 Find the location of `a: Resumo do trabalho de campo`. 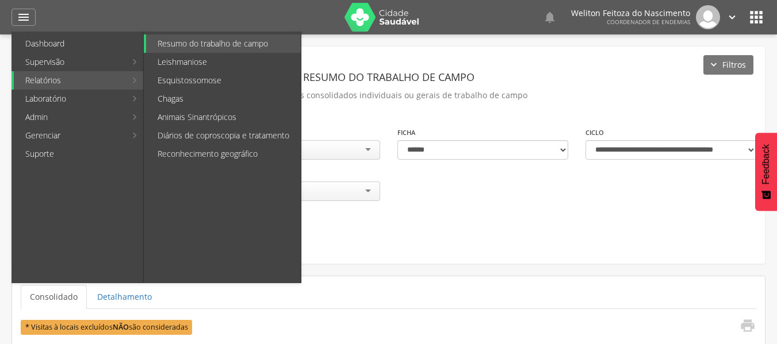

a: Resumo do trabalho de campo is located at coordinates (223, 44).